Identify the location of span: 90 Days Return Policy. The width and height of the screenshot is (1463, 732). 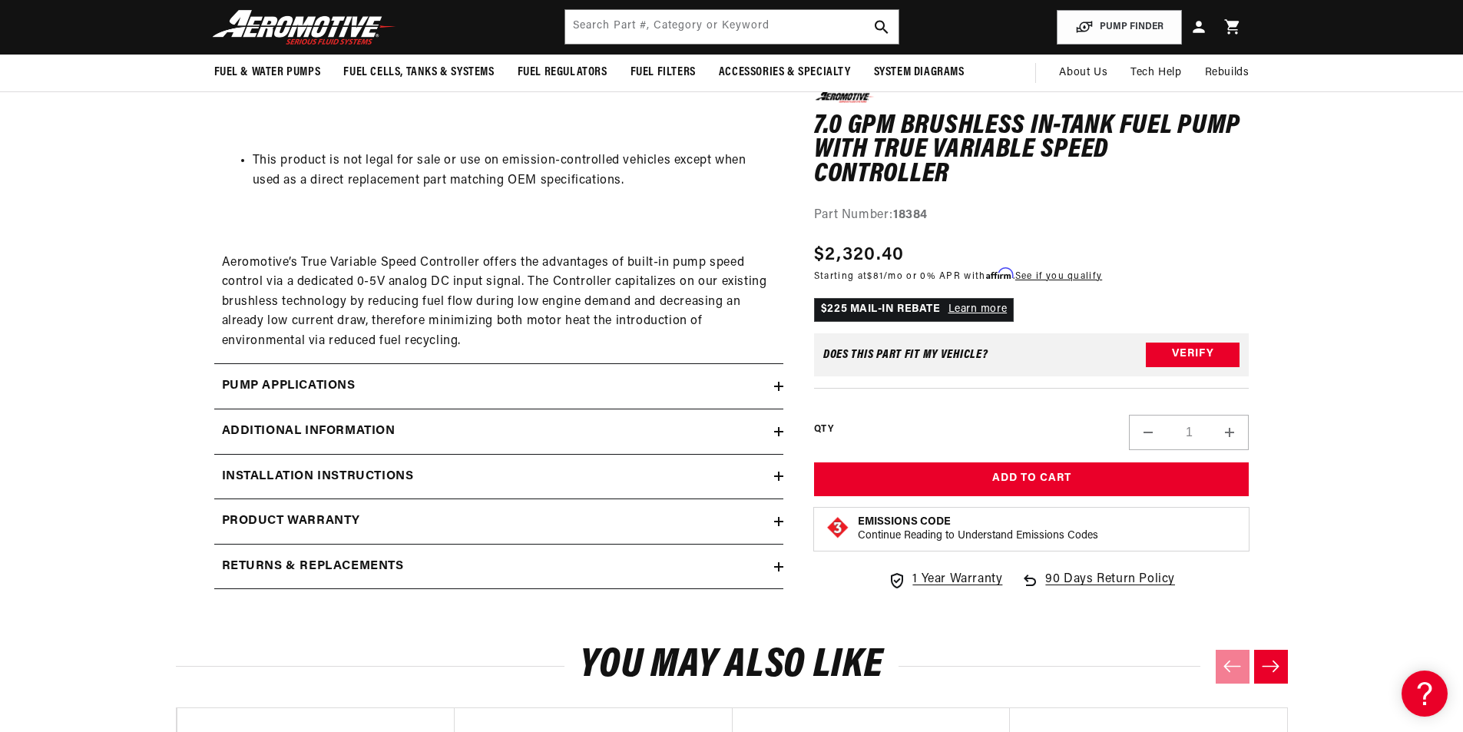
(1109, 587).